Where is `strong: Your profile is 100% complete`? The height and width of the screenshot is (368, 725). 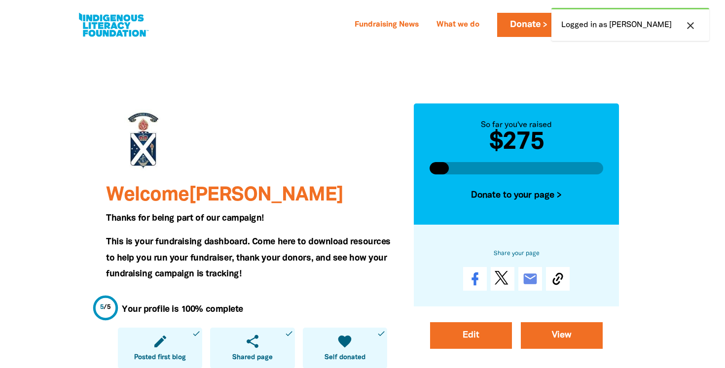 strong: Your profile is 100% complete is located at coordinates (182, 310).